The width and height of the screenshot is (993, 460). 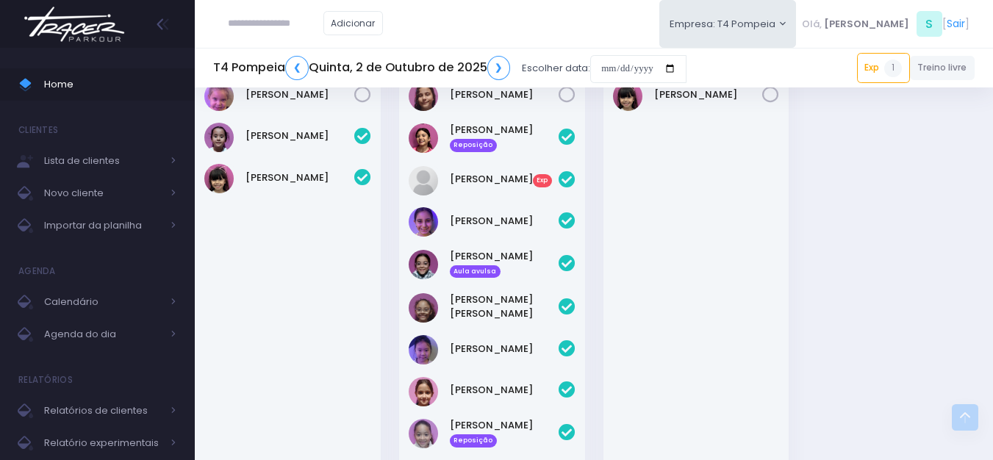 What do you see at coordinates (46, 380) in the screenshot?
I see `h4: Relatórios` at bounding box center [46, 380].